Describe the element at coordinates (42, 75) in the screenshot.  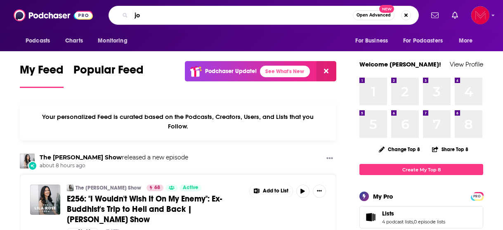
I see `a: My Feed` at that location.